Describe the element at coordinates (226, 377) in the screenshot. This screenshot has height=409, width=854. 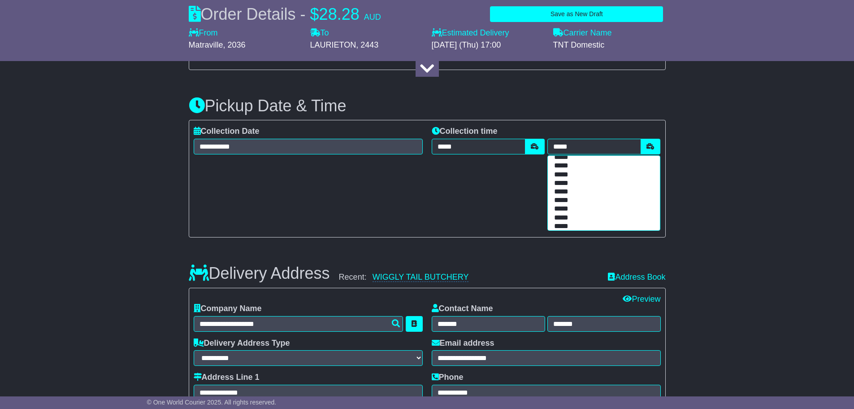
I see `label: Address Line 1` at that location.